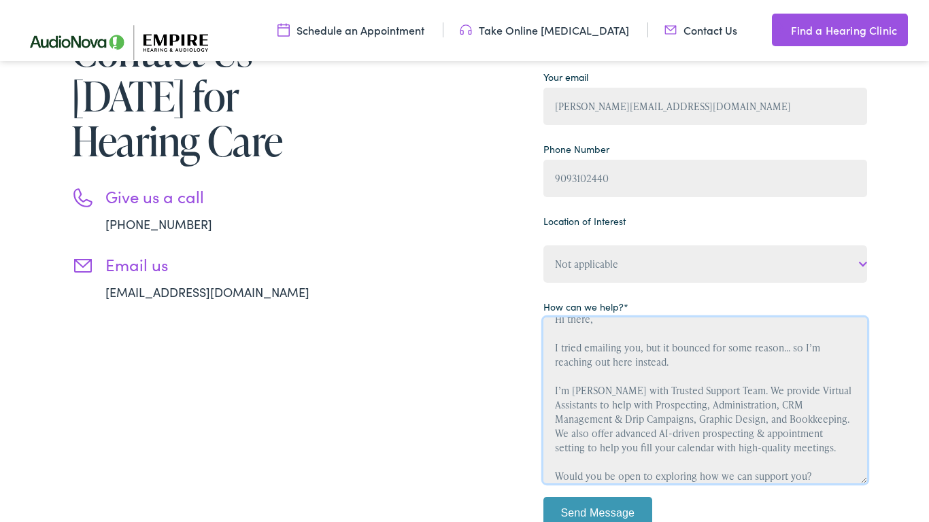 This screenshot has height=522, width=929. Describe the element at coordinates (700, 30) in the screenshot. I see `a: Contact Us` at that location.